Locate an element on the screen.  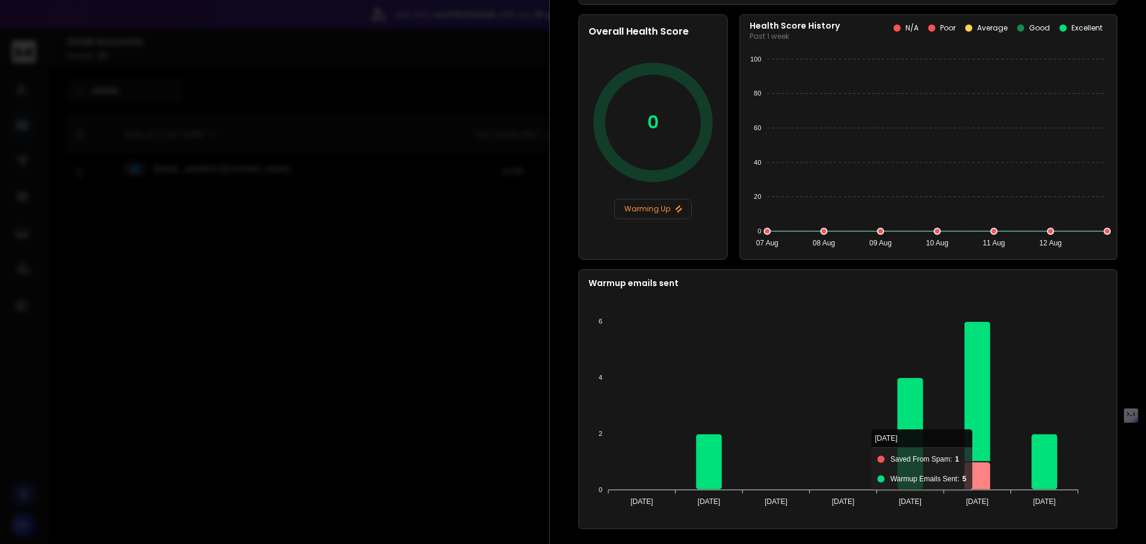
tspan: 6 is located at coordinates (600, 321).